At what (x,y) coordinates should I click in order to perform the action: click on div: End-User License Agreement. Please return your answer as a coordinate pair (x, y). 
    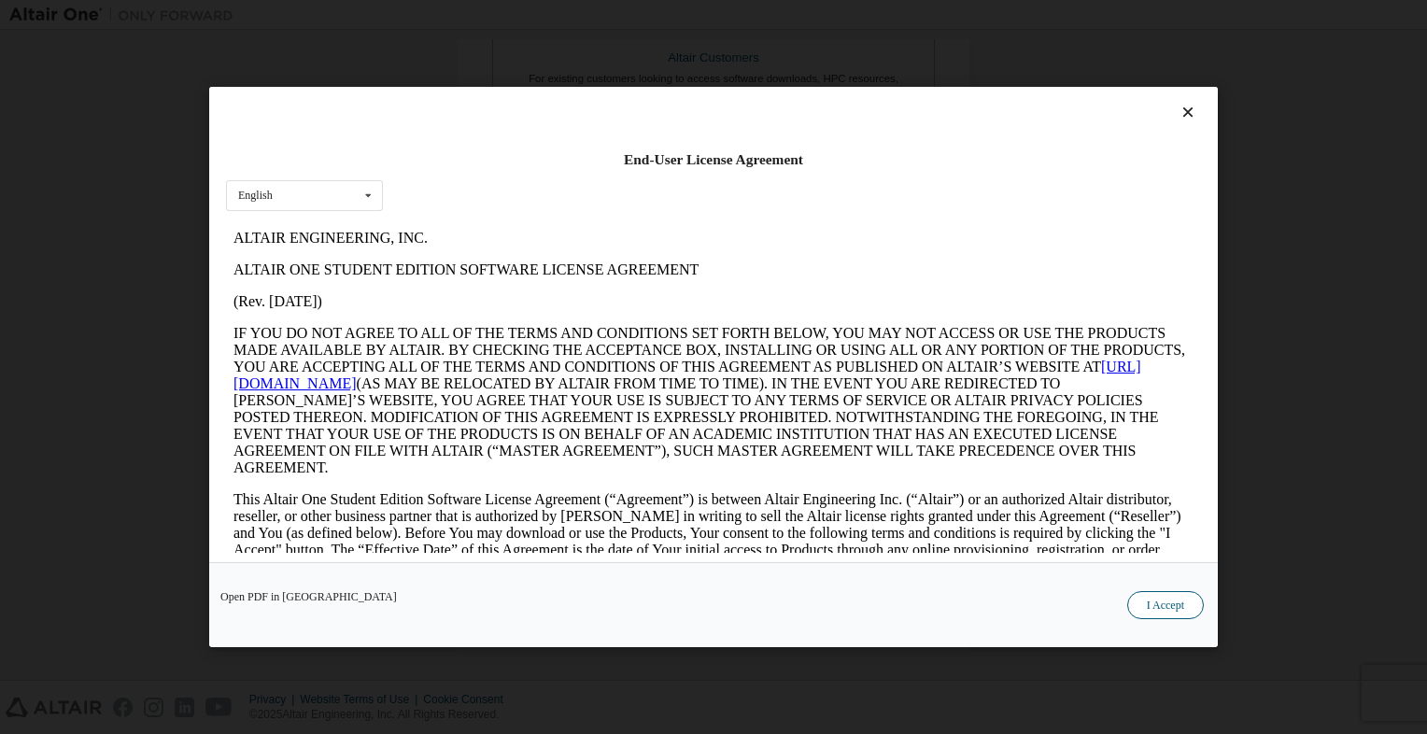
    Looking at the image, I should click on (713, 160).